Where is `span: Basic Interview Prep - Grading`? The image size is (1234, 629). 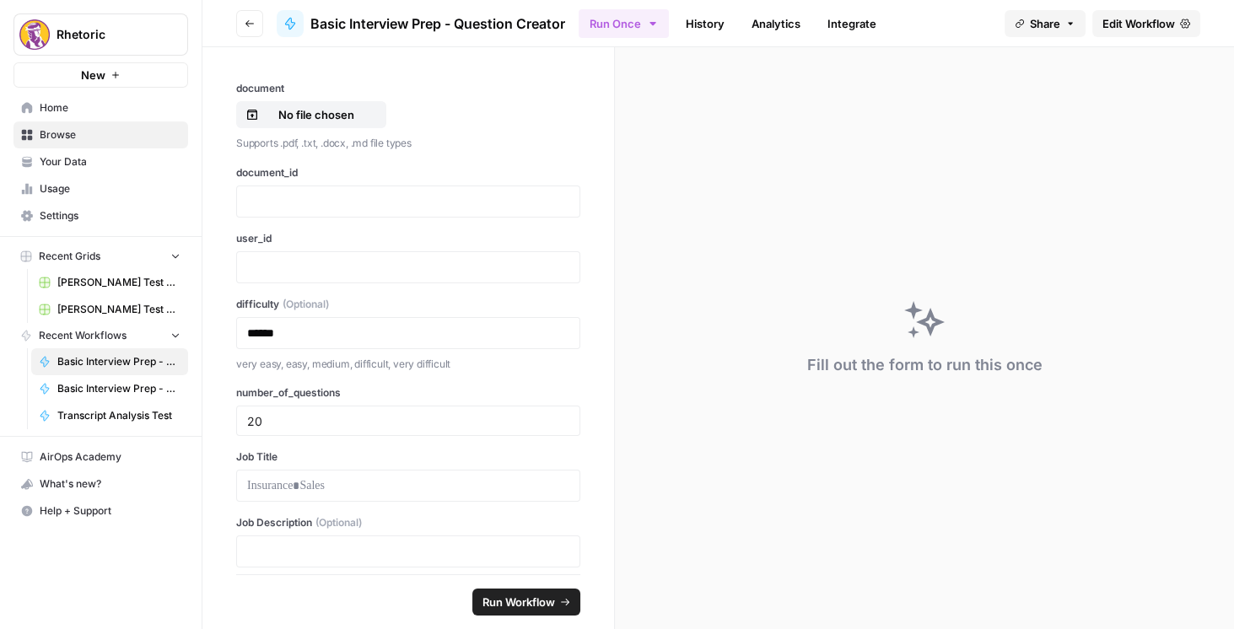 span: Basic Interview Prep - Grading is located at coordinates (119, 389).